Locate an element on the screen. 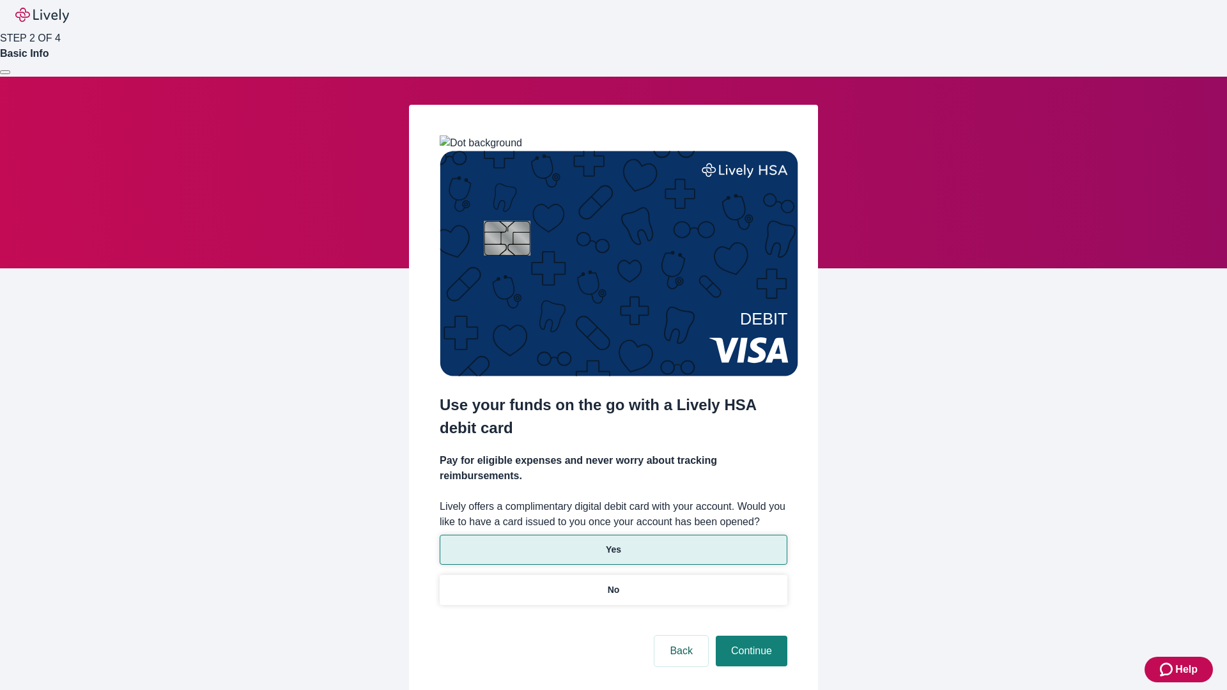 This screenshot has width=1227, height=690. p: Yes is located at coordinates (614, 550).